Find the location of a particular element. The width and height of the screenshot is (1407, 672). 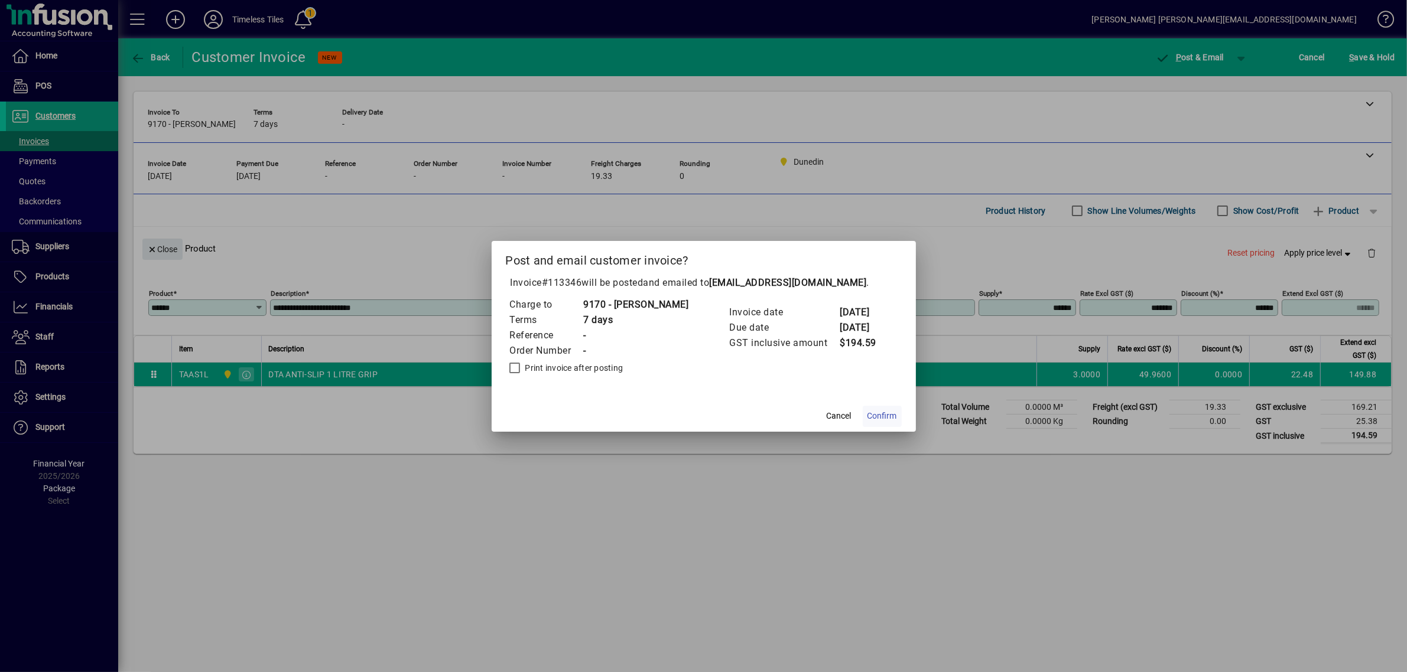

span: and emailed to is located at coordinates (755, 282).